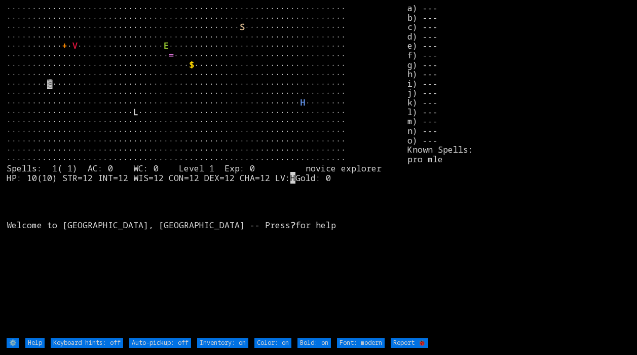 Image resolution: width=637 pixels, height=355 pixels. I want to click on input: Color: on, so click(273, 342).